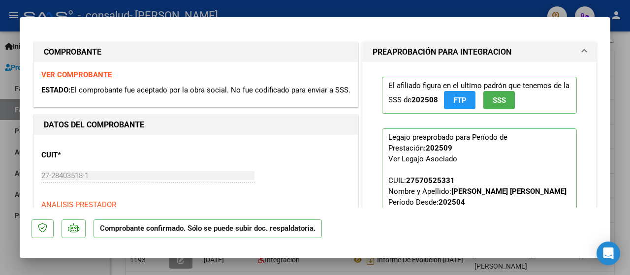  I want to click on p: Legajo preaprobado para Período de Prestación:, so click(479, 187).